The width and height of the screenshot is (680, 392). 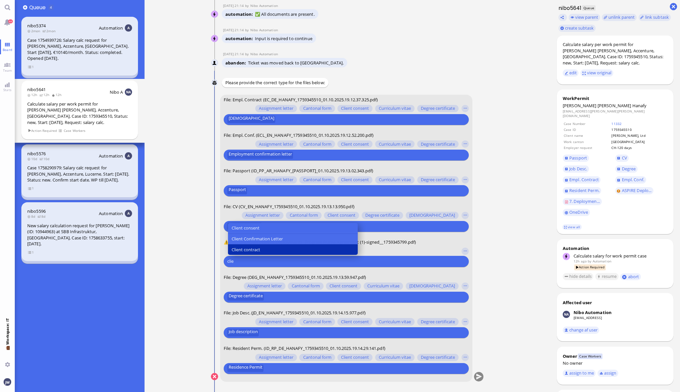 What do you see at coordinates (257, 239) in the screenshot?
I see `span: Client Confirmation Letter` at bounding box center [257, 239].